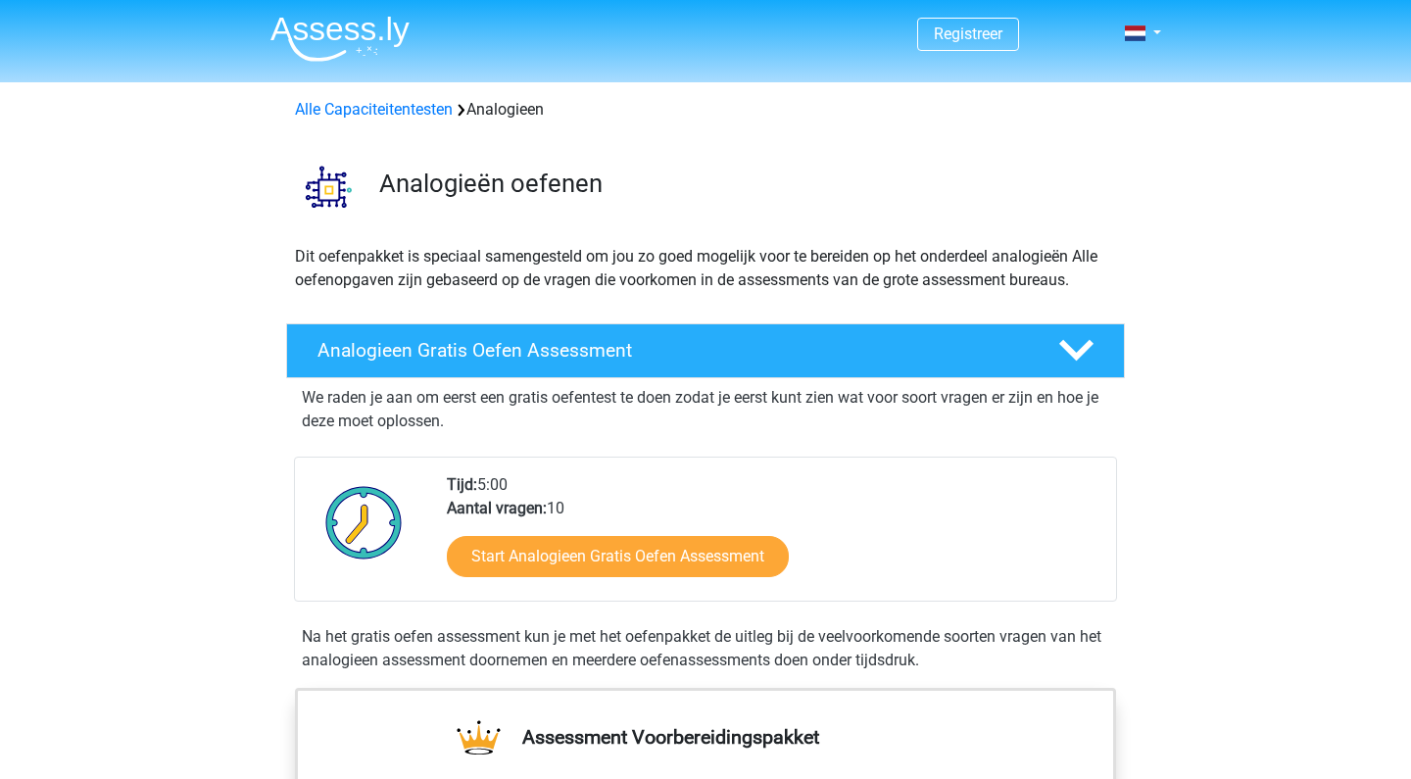 Image resolution: width=1411 pixels, height=779 pixels. What do you see at coordinates (340, 38) in the screenshot?
I see `img: Assessly` at bounding box center [340, 38].